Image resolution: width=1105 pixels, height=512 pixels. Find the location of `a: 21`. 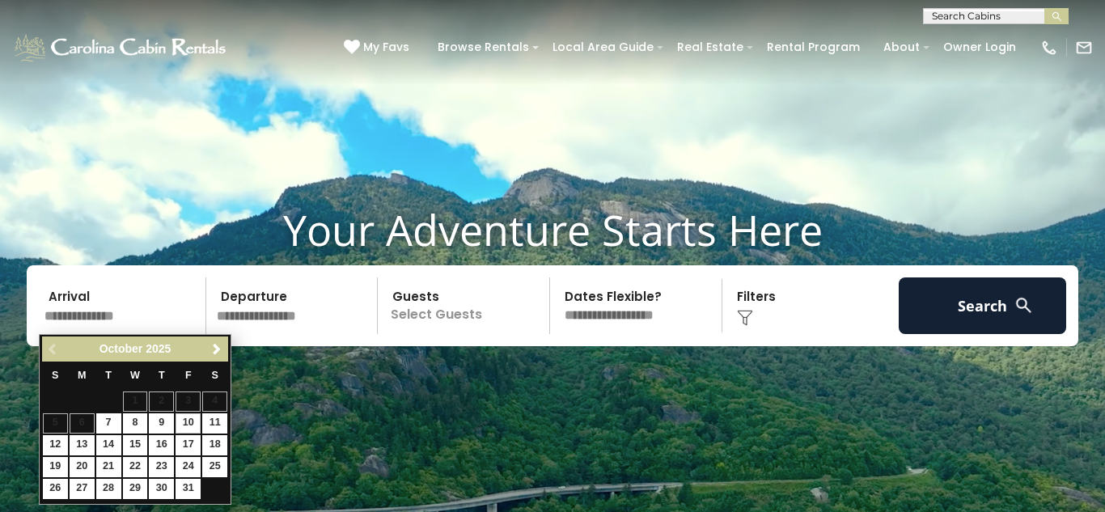

a: 21 is located at coordinates (108, 467).